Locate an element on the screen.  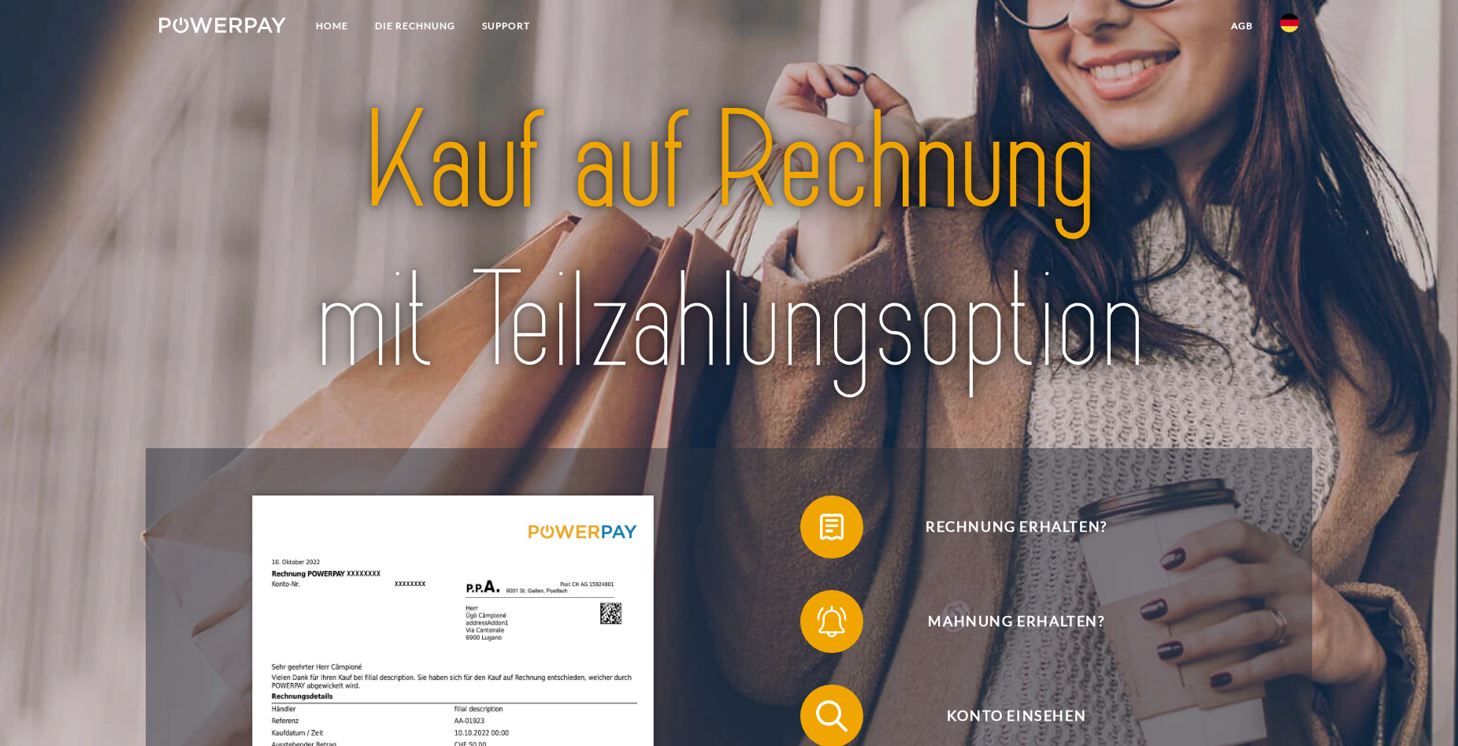
button: Mahnung erhalten? is located at coordinates (1005, 621).